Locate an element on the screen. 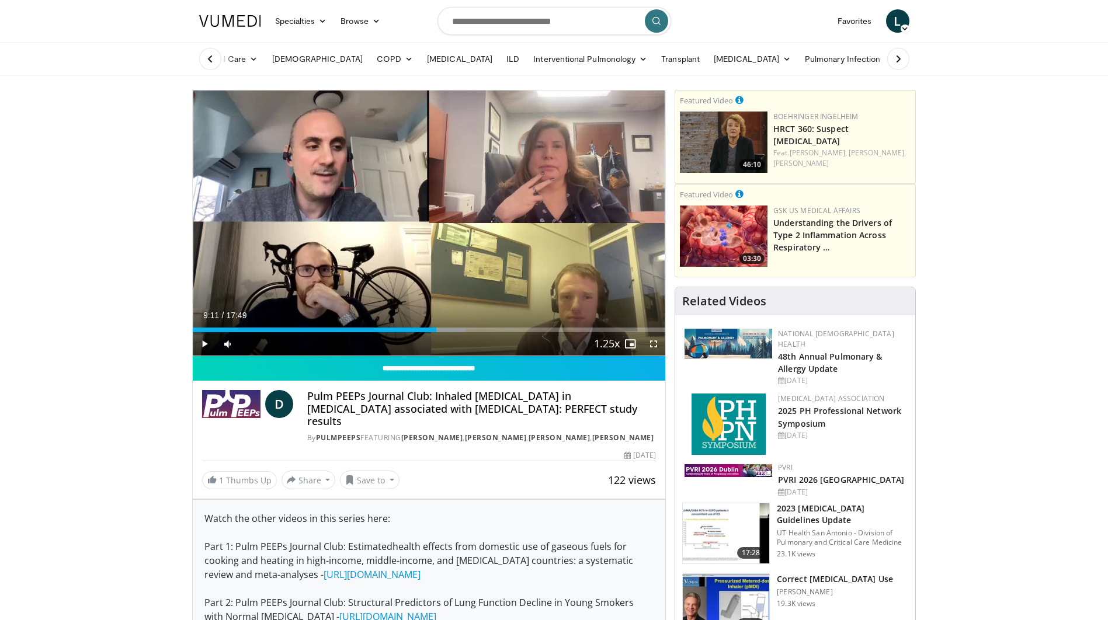  span: 9:11 is located at coordinates (211, 315).